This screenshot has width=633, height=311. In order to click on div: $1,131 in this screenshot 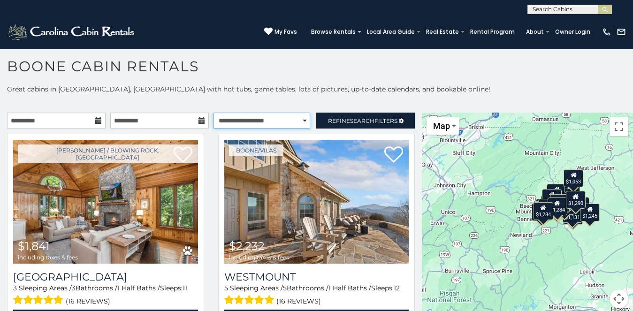, I will do `click(572, 214)`.